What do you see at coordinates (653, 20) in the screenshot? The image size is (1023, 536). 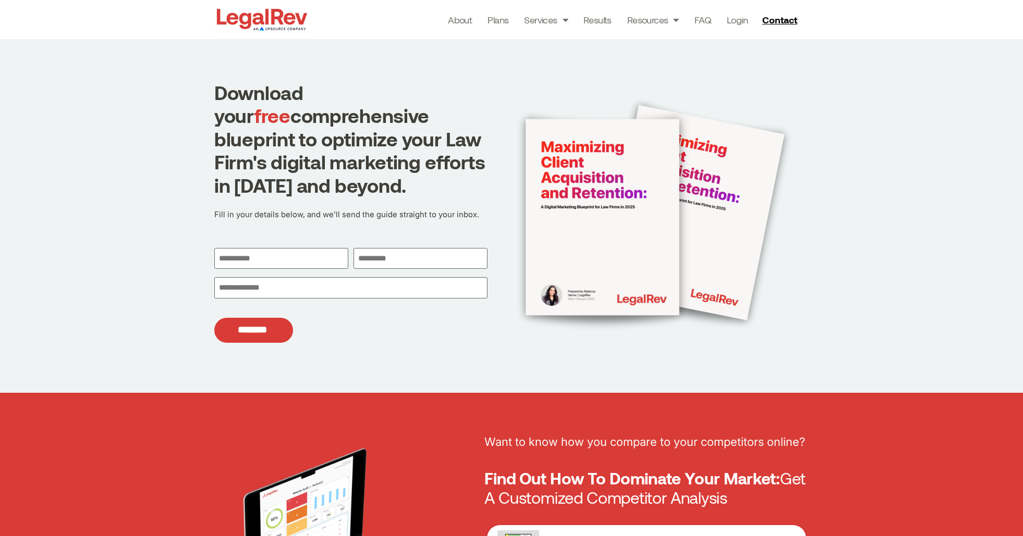 I see `a: Resources` at bounding box center [653, 20].